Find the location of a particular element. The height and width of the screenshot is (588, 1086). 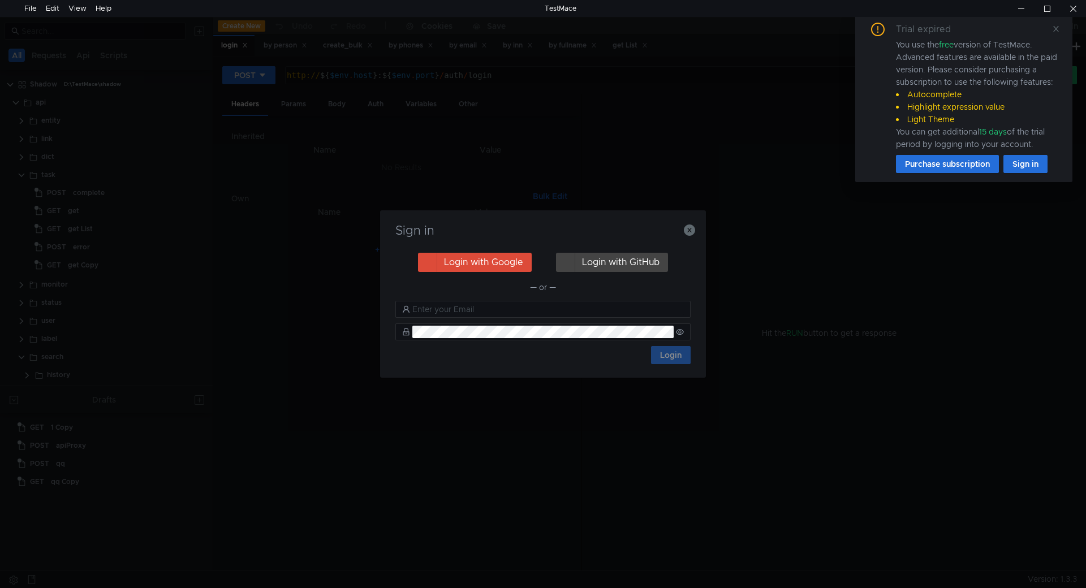

div: You use the version of TestMace. Advanced features are available in the paid version. Please cons... is located at coordinates (978, 94).